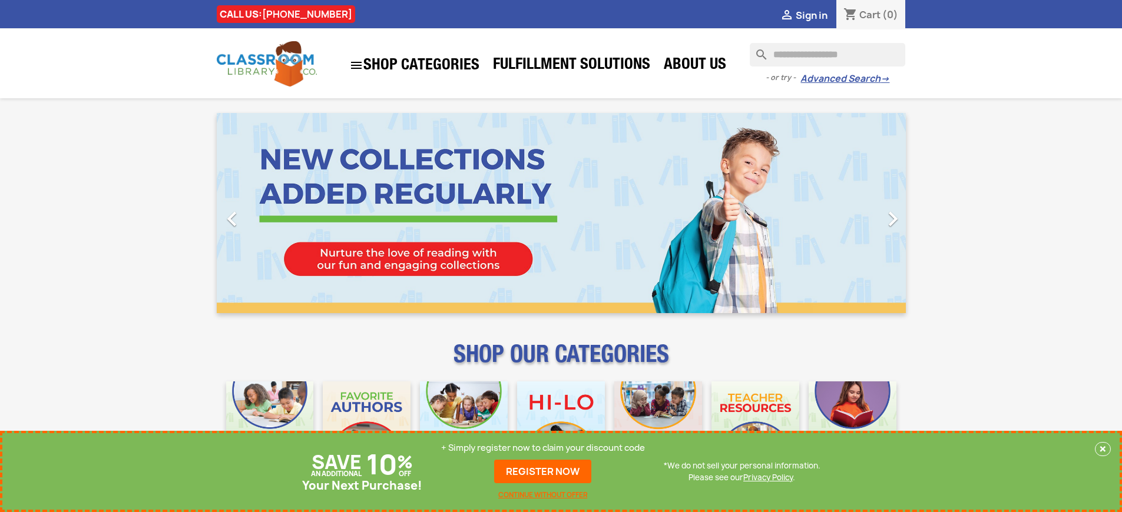  Describe the element at coordinates (695, 66) in the screenshot. I see `a: About Us` at that location.